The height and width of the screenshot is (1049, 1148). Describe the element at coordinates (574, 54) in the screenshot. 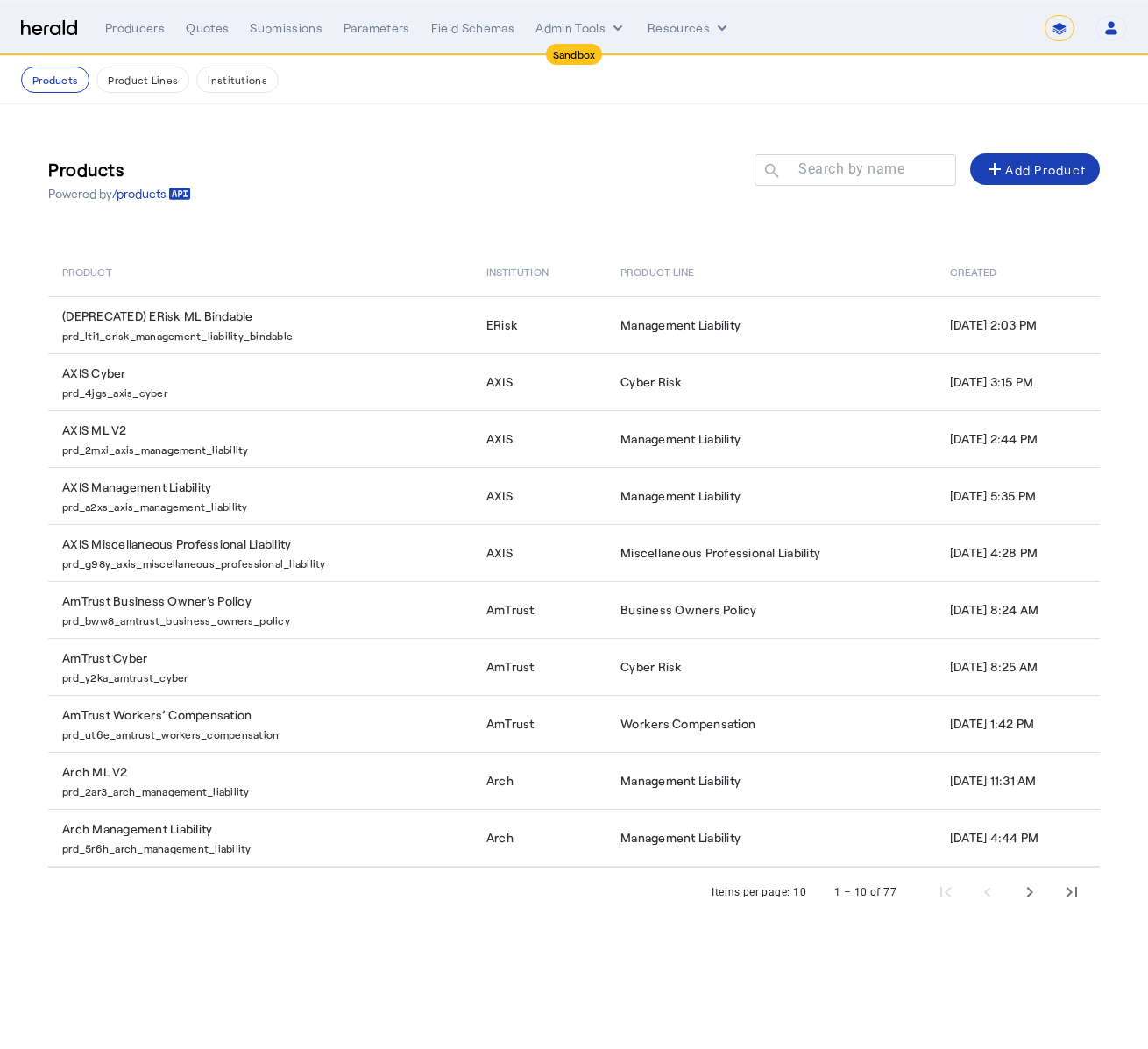

I see `div: Sandbox` at that location.